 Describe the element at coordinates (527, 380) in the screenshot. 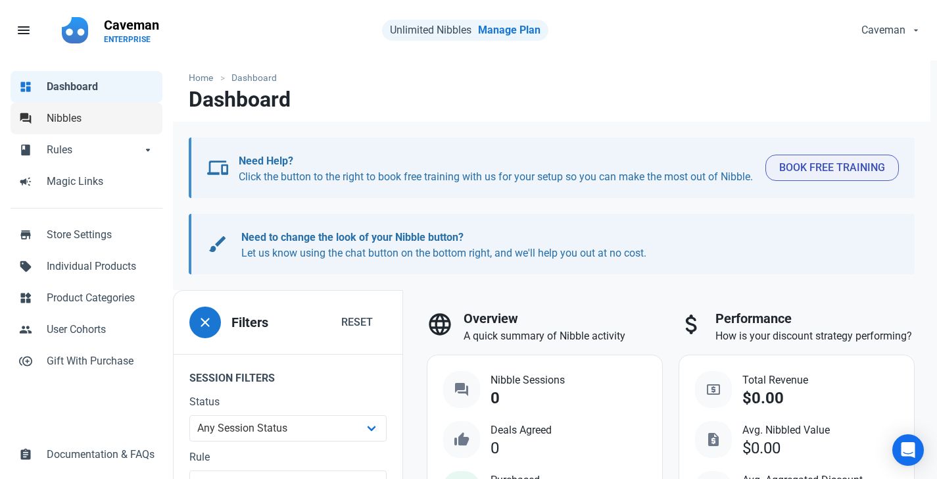

I see `span: Nibble Sessions` at that location.